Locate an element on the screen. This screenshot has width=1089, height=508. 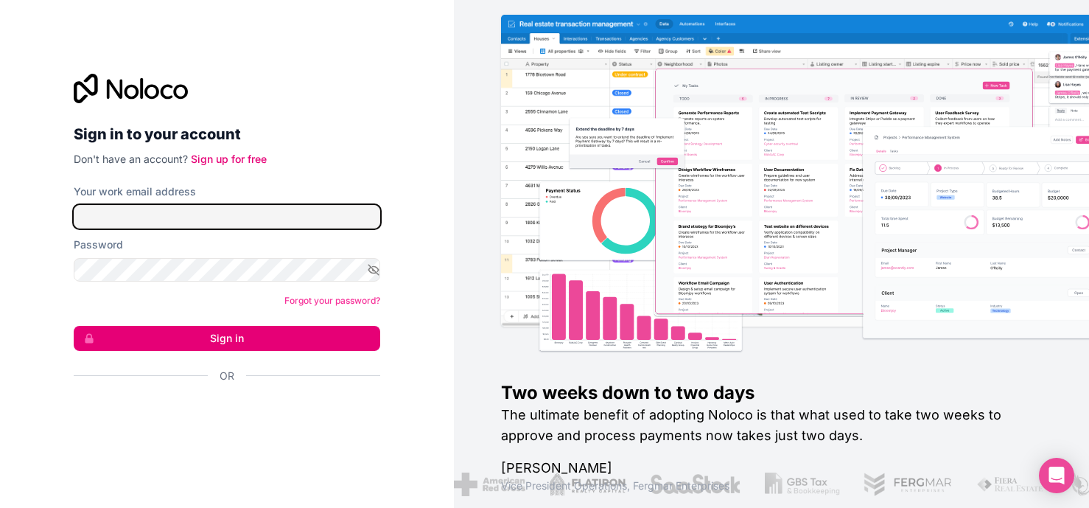
img: /assets/american-red-cross-BAupjrZR.png is located at coordinates (486, 484).